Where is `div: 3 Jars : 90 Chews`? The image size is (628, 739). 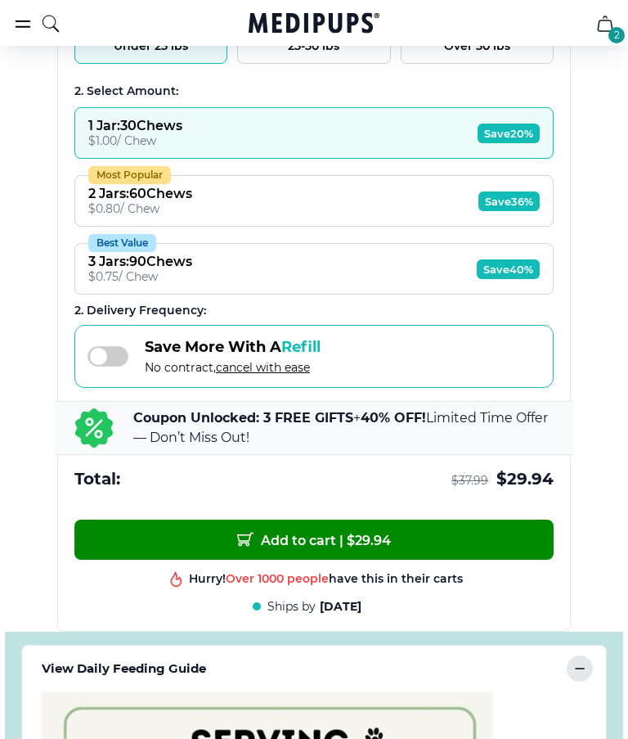
div: 3 Jars : 90 Chews is located at coordinates (140, 261).